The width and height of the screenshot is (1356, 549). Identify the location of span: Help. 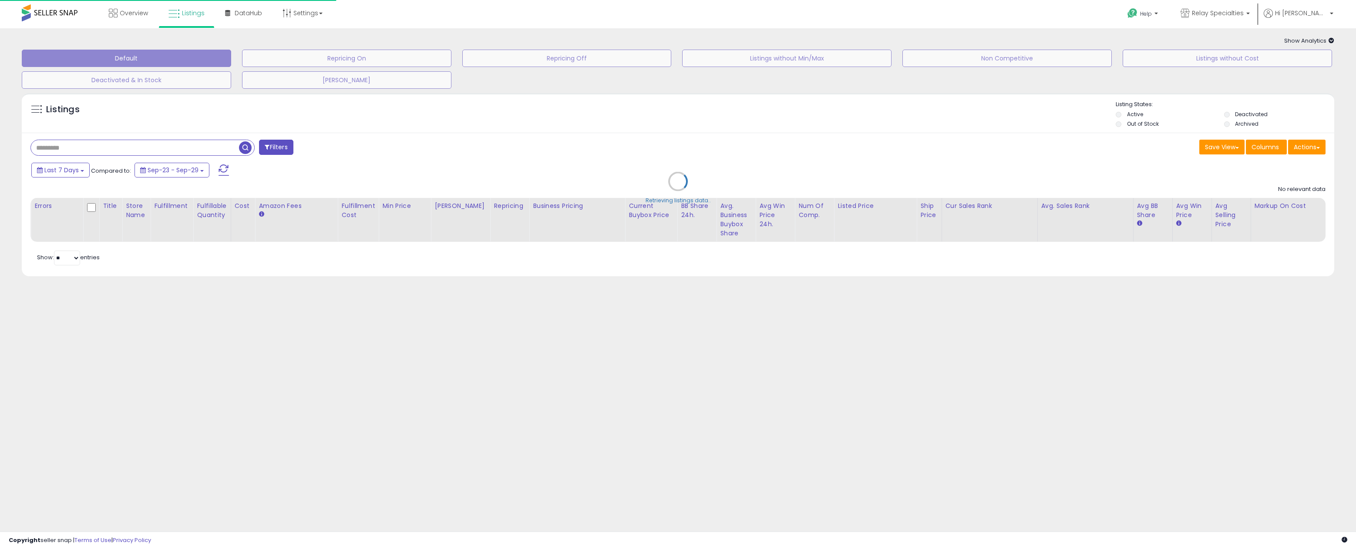
(1145, 13).